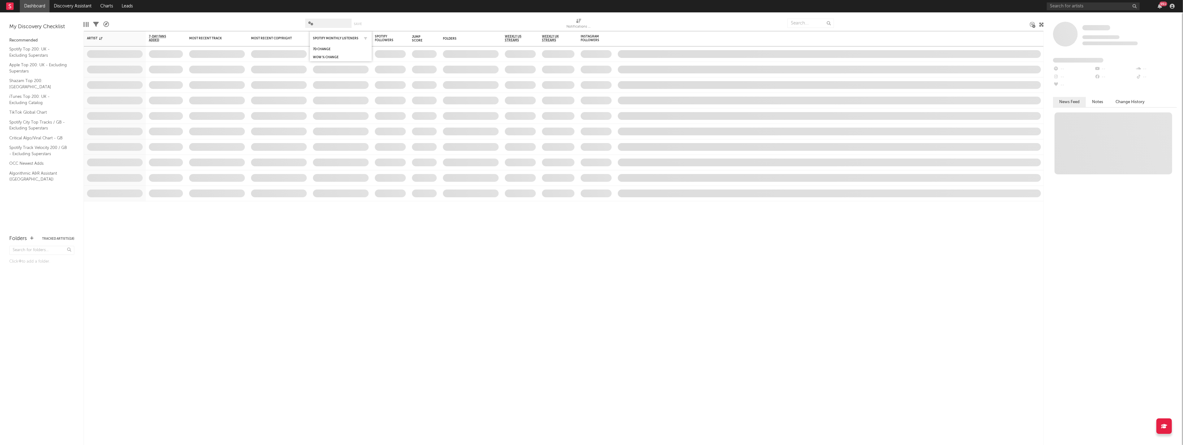  Describe the element at coordinates (110, 38) in the screenshot. I see `div: Artist` at that location.